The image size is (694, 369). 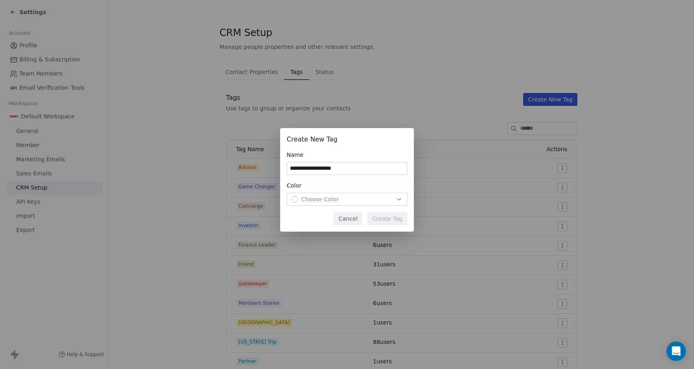 I want to click on span: Choose Color, so click(x=320, y=199).